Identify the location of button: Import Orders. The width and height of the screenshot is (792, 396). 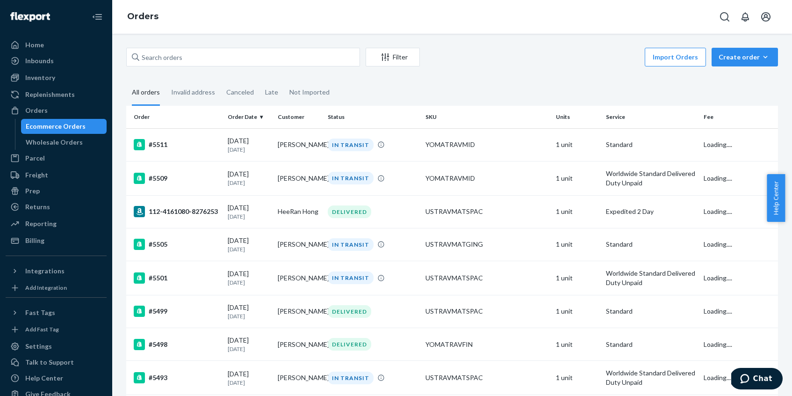
(675, 57).